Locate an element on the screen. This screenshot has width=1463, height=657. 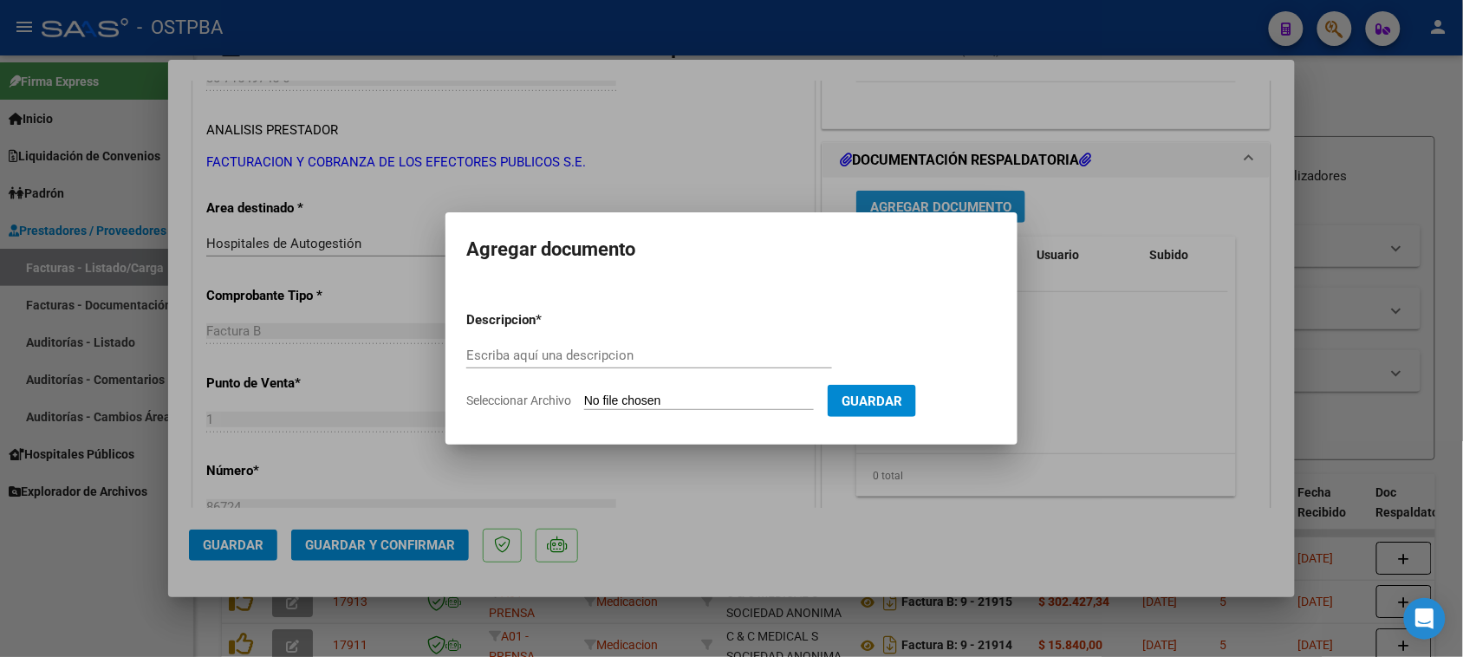
span: Guardar is located at coordinates (872, 401).